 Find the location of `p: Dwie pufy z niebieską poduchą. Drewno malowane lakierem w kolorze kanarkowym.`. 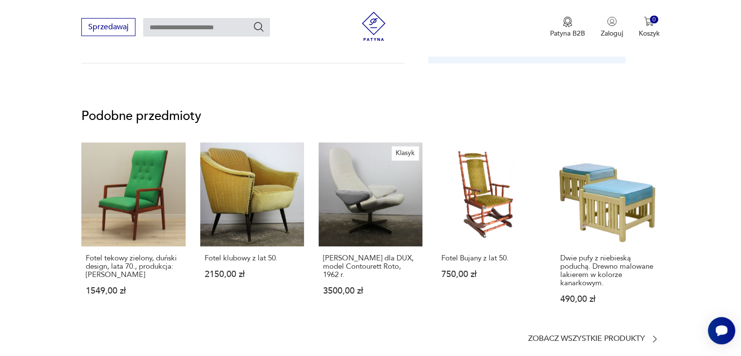

p: Dwie pufy z niebieską poduchą. Drewno malowane lakierem w kolorze kanarkowym. is located at coordinates (607, 270).